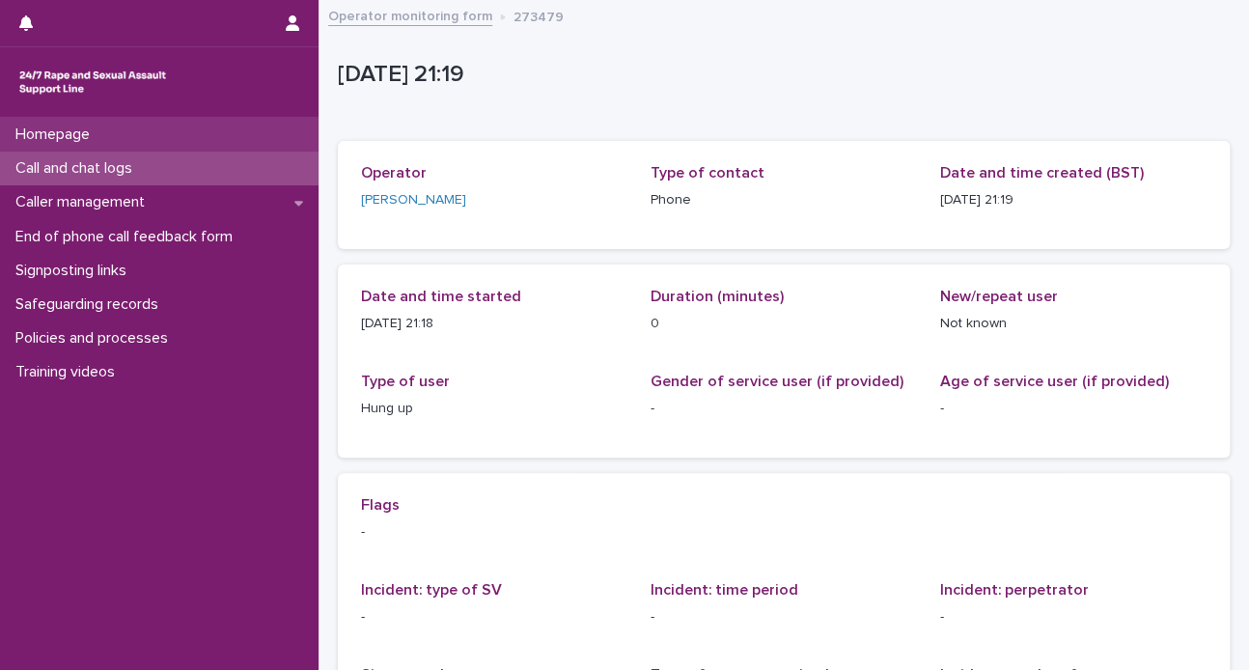 This screenshot has width=1249, height=670. What do you see at coordinates (406, 381) in the screenshot?
I see `span: Type of user` at bounding box center [406, 381].